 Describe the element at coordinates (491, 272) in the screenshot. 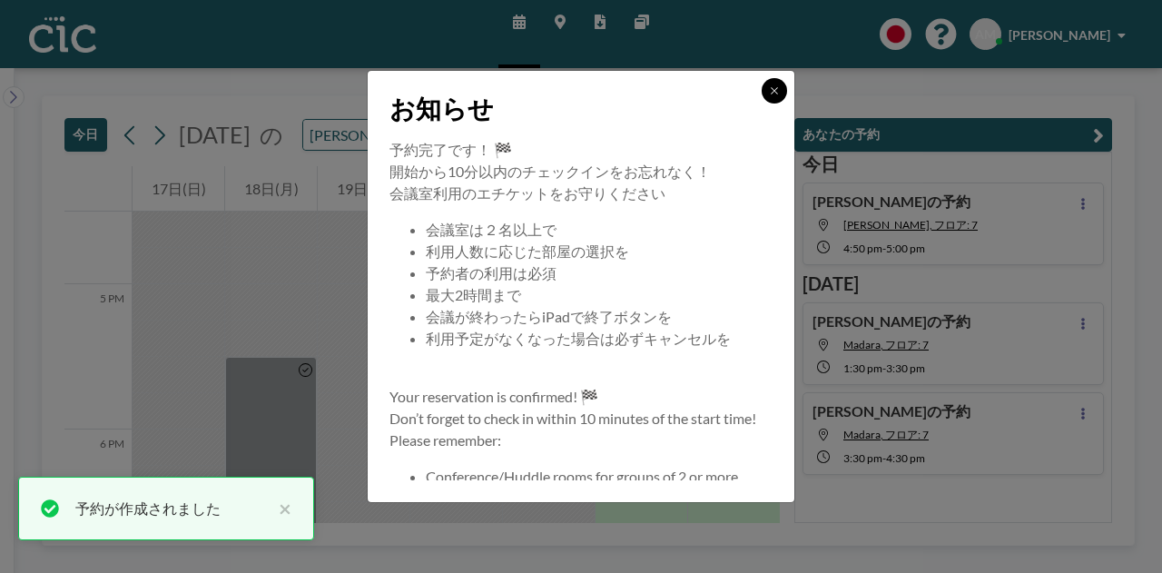

I see `span: 予約者の利用は必須` at that location.